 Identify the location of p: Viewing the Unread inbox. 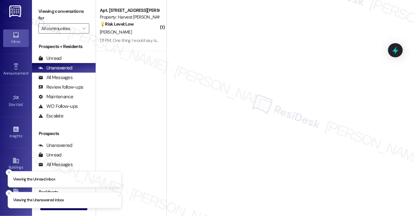
(34, 179).